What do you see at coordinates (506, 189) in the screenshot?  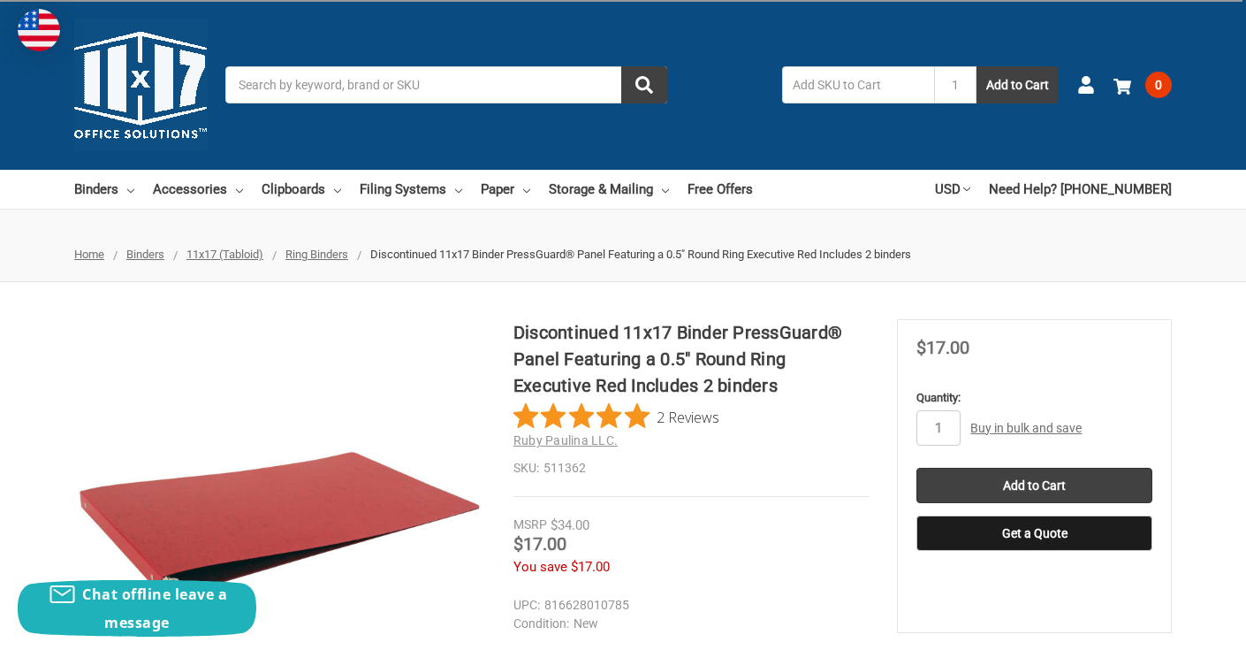 I see `a: Paper` at bounding box center [506, 189].